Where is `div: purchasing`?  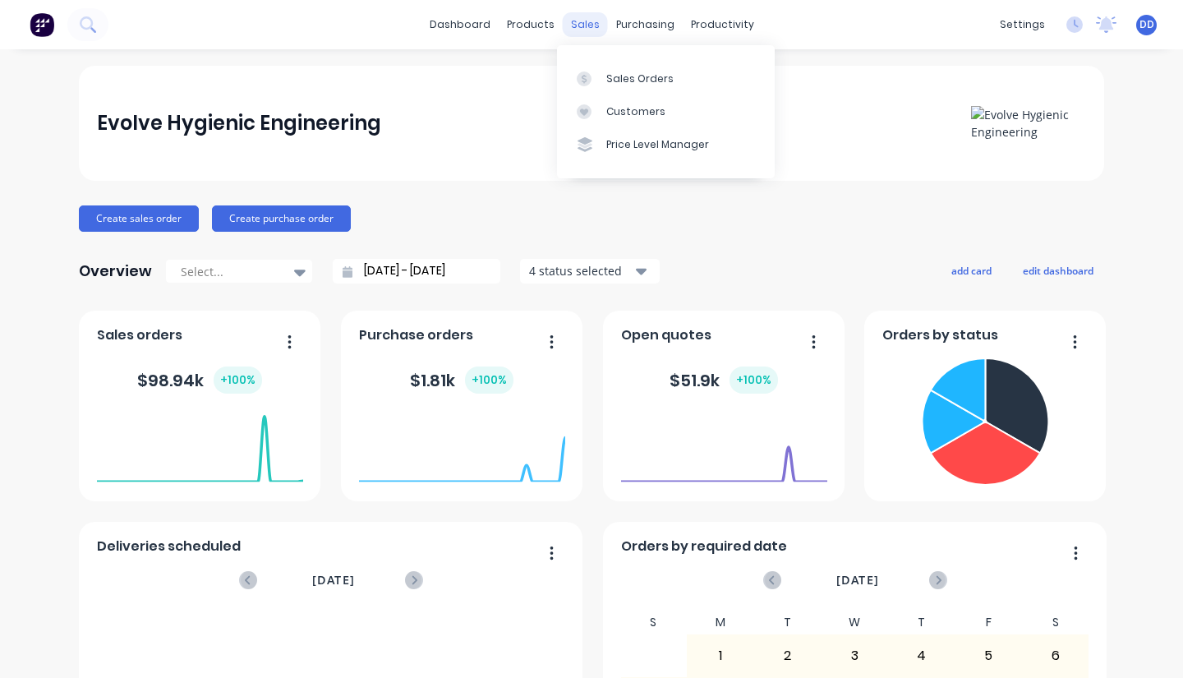
div: purchasing is located at coordinates (645, 25).